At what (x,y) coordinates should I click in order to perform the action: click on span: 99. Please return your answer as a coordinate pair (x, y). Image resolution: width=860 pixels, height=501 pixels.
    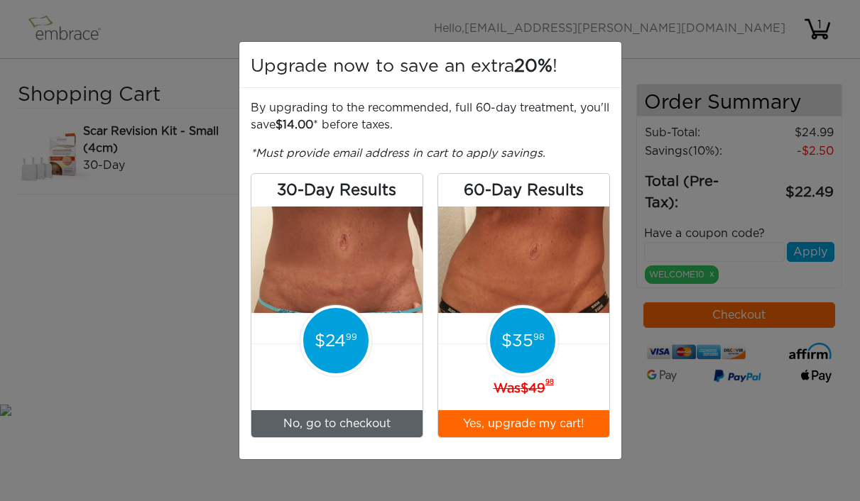
    Looking at the image, I should click on (351, 337).